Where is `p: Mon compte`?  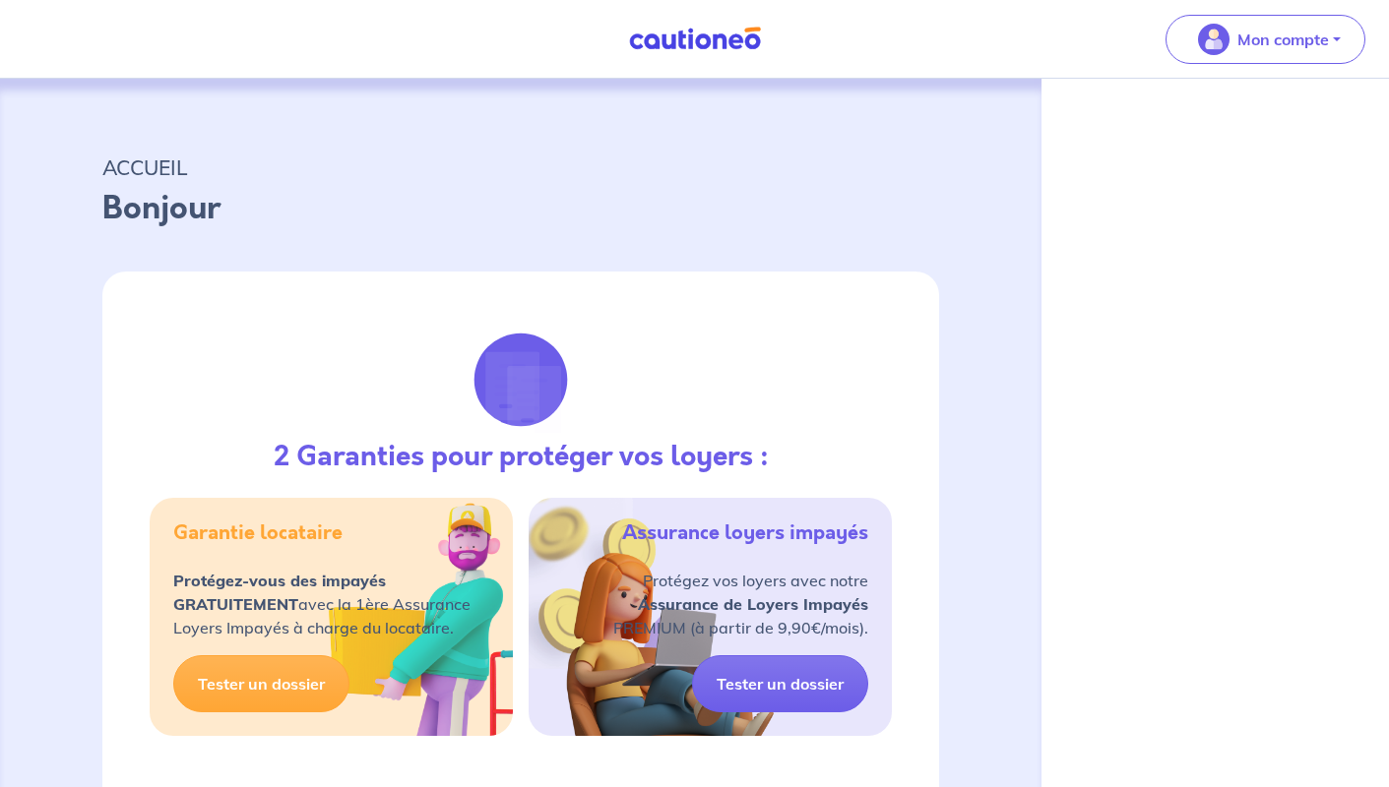
p: Mon compte is located at coordinates (1283, 39).